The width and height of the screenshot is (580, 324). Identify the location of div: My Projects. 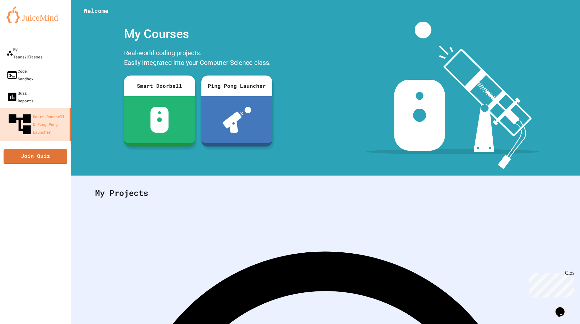
(326, 193).